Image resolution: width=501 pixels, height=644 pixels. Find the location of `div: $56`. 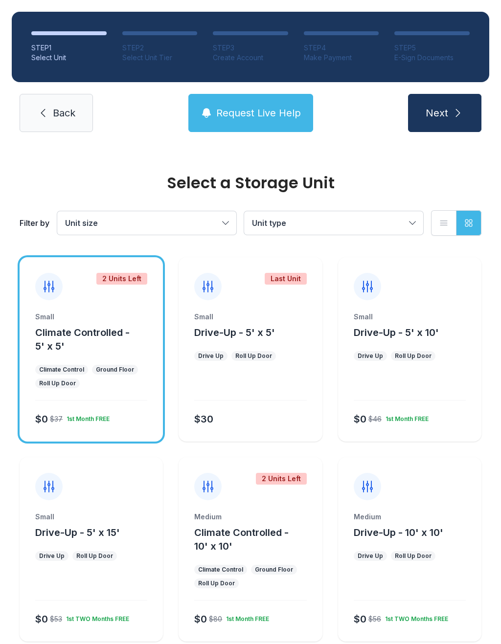

div: $56 is located at coordinates (374, 619).